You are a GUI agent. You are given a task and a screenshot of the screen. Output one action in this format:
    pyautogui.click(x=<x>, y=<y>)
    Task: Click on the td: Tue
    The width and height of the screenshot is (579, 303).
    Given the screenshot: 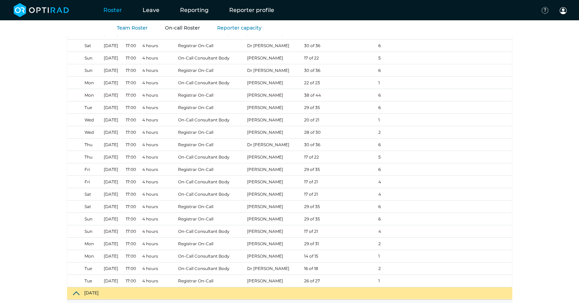 What is the action you would take?
    pyautogui.click(x=85, y=268)
    